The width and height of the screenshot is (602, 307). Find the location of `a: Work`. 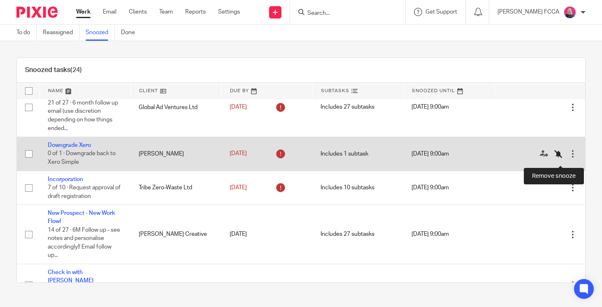

a: Work is located at coordinates (83, 12).